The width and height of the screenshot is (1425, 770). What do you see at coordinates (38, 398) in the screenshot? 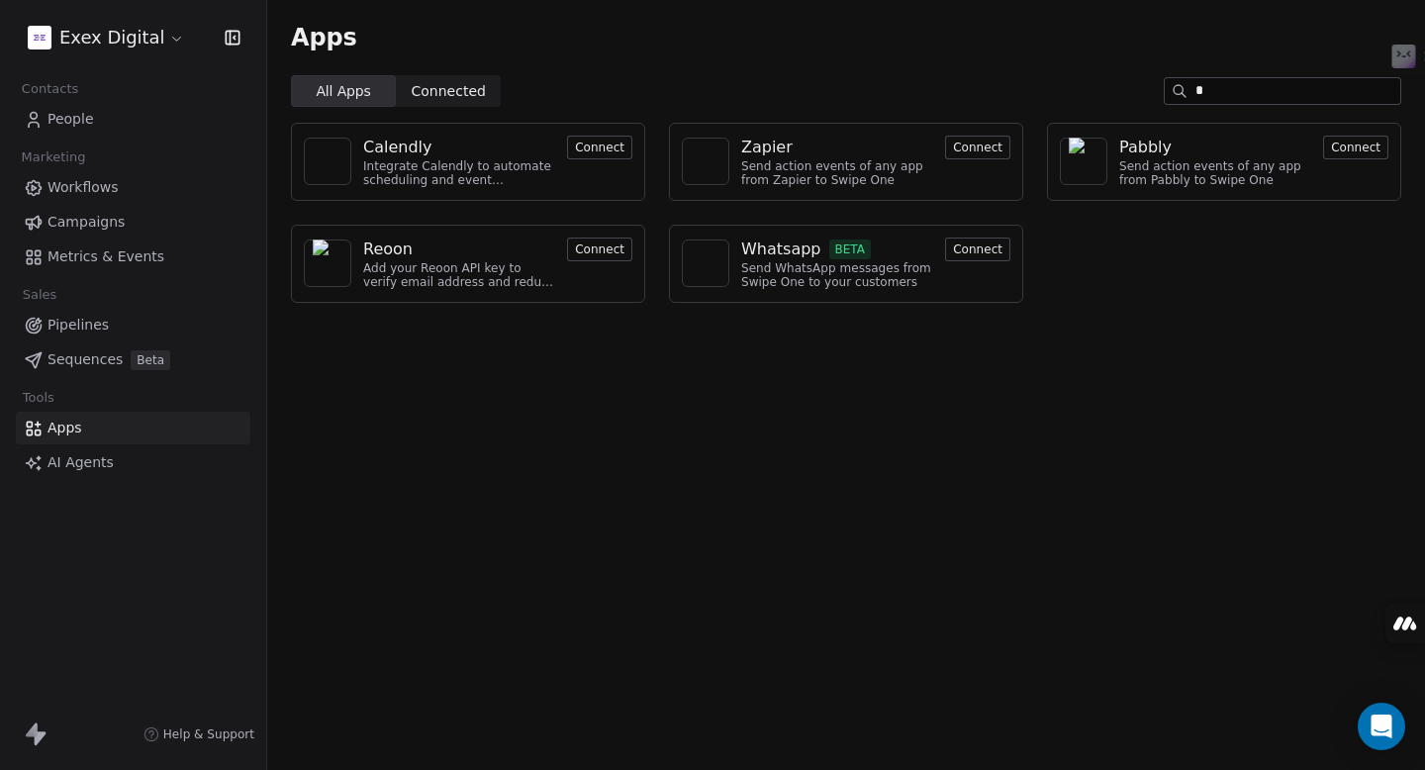
I see `span: Tools` at bounding box center [38, 398].